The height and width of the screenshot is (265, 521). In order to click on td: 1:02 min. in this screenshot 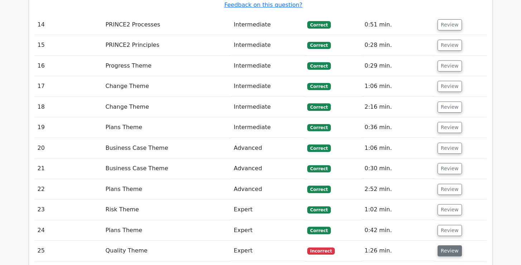, I will do `click(398, 210)`.